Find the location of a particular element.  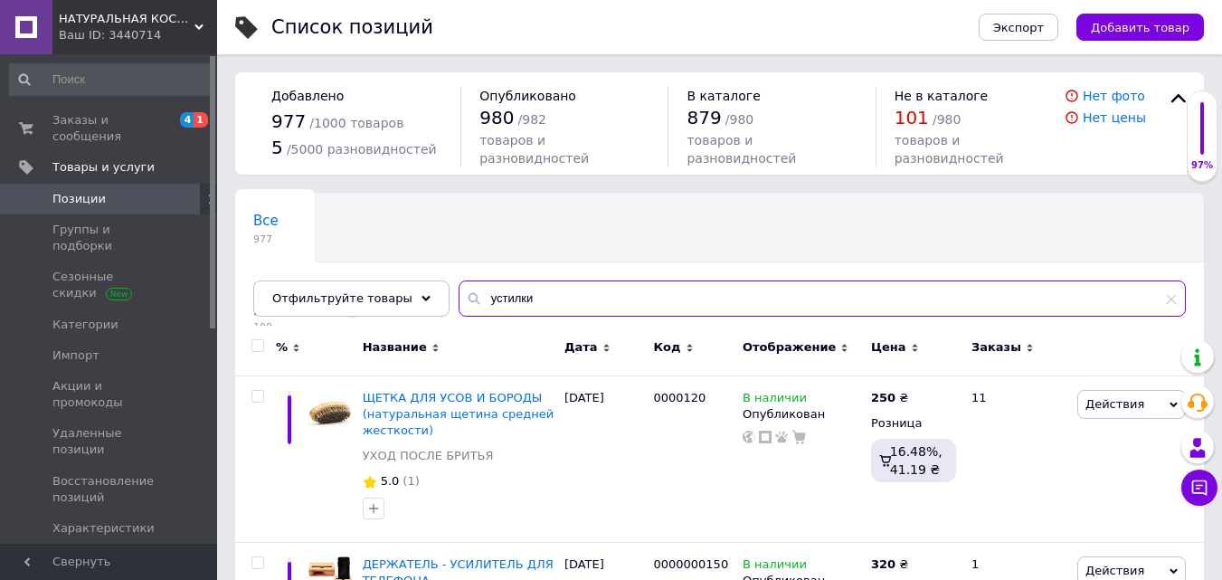

span: 0000000150 is located at coordinates (690, 564).